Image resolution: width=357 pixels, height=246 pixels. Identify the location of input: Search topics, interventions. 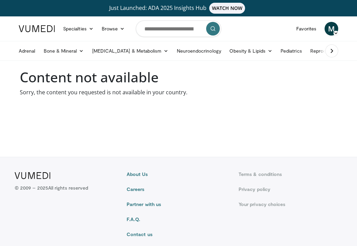
(179, 29).